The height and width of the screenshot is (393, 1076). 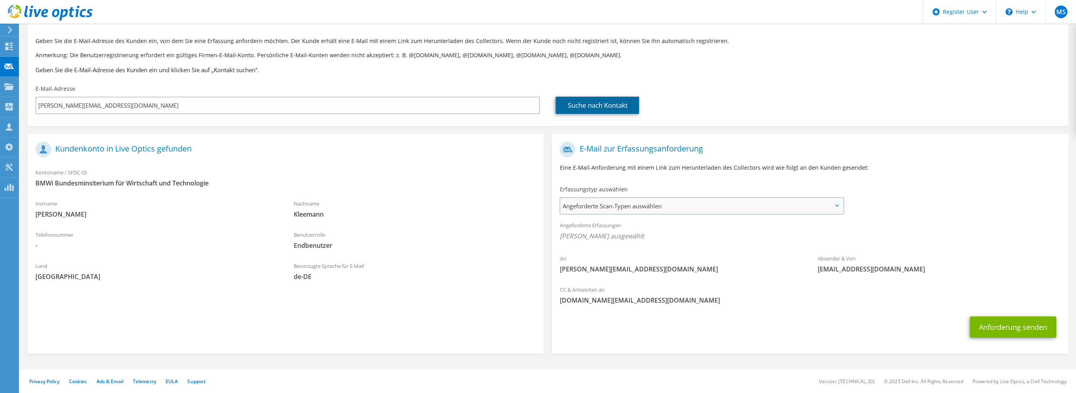 I want to click on a: Support, so click(x=196, y=381).